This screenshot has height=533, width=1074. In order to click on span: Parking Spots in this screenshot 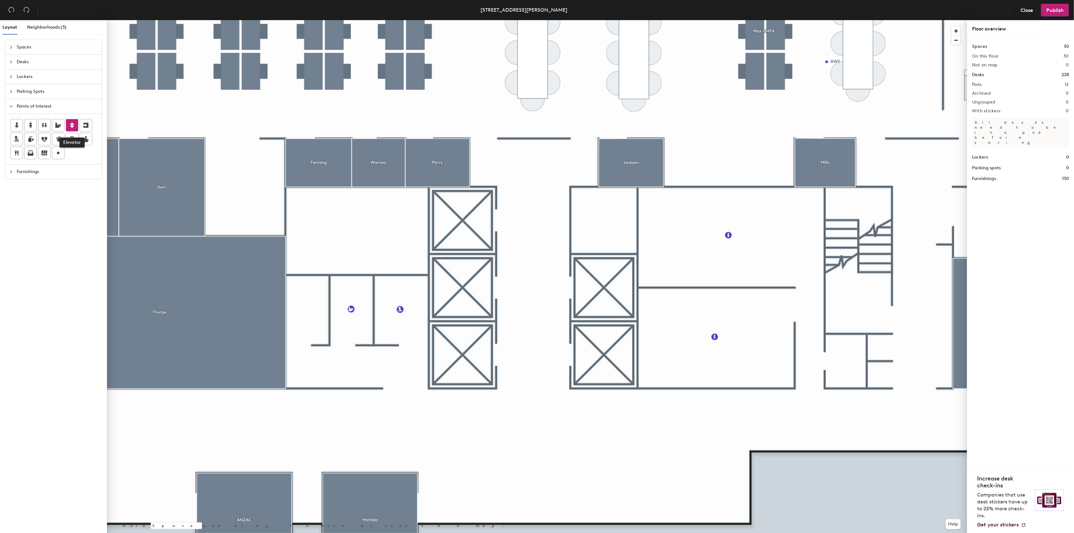, I will do `click(57, 92)`.